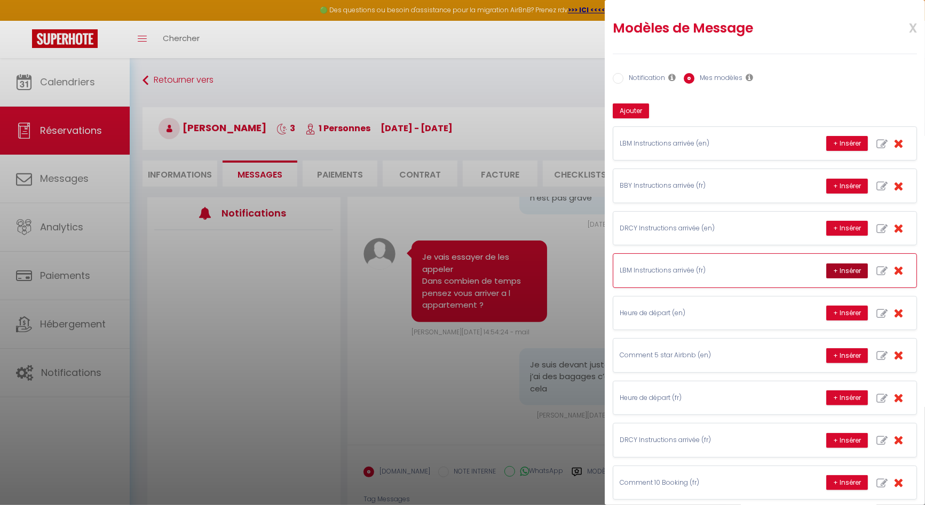 This screenshot has height=505, width=925. I want to click on p: Heure de départ (en), so click(700, 313).